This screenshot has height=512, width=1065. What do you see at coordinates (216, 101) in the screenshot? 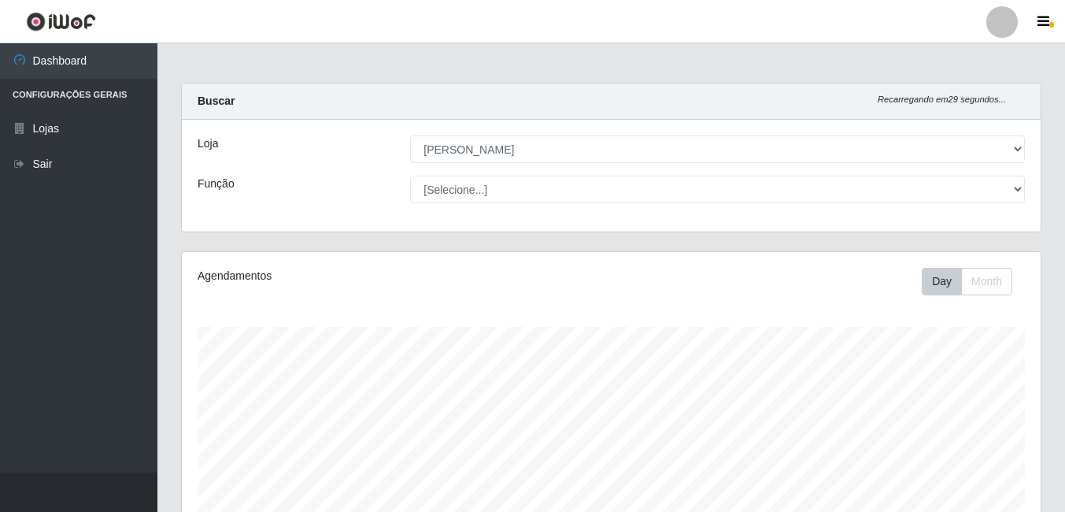
I see `strong: Buscar` at bounding box center [216, 101].